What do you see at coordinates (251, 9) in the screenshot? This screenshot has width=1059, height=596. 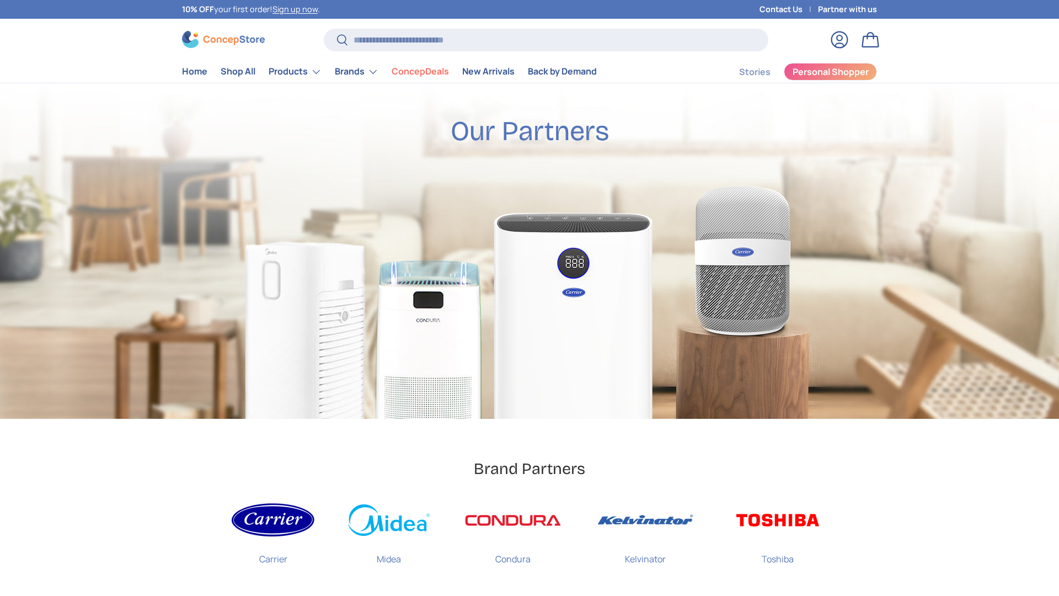 I see `p: your first order! .` at bounding box center [251, 9].